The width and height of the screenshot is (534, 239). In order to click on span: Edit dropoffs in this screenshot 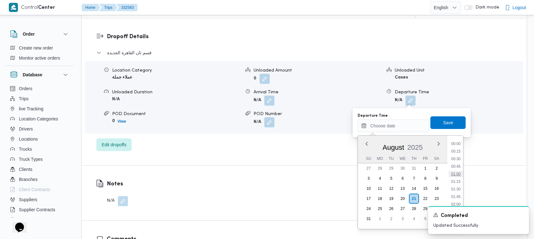, I will do `click(114, 145)`.